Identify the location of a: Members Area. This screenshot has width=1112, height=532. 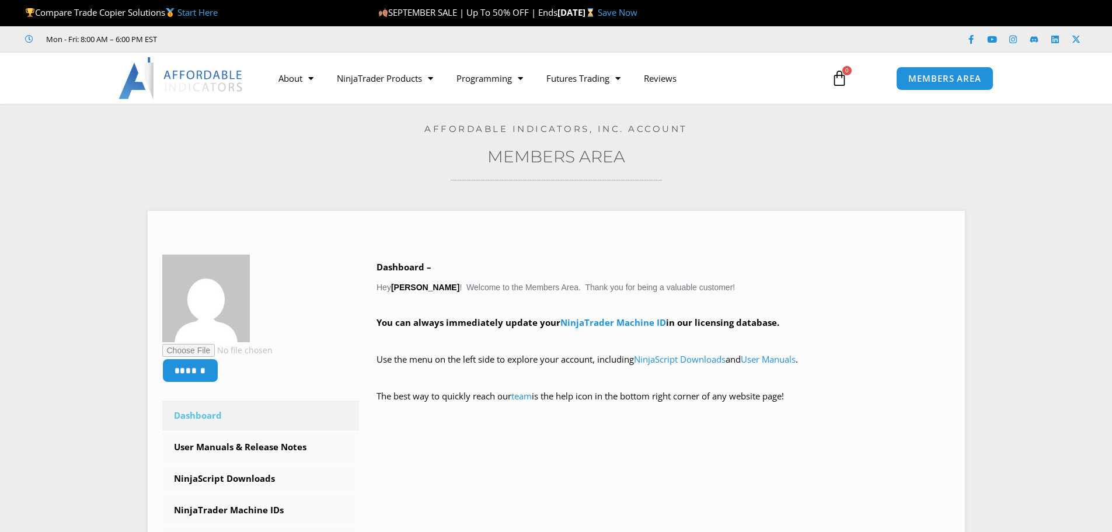
(556, 156).